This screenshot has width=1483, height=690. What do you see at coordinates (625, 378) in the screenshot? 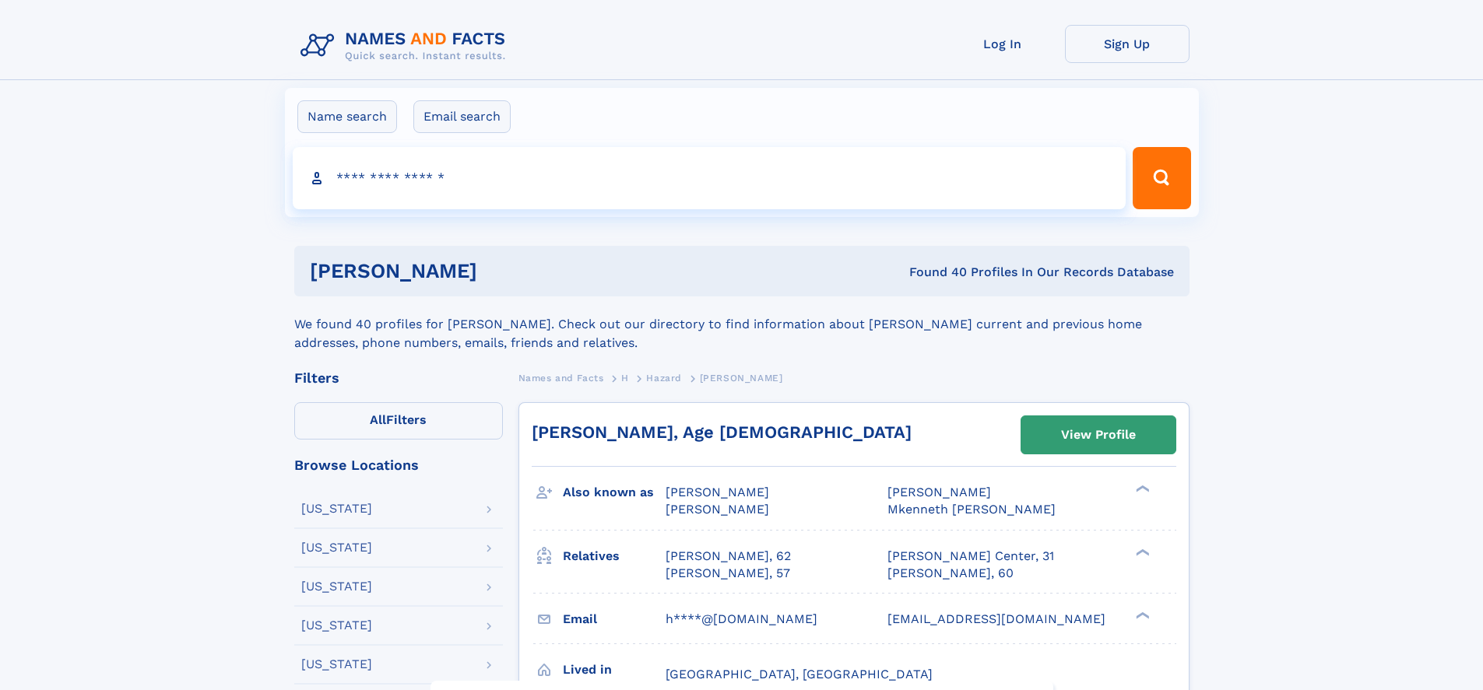
I see `a: H` at bounding box center [625, 378].